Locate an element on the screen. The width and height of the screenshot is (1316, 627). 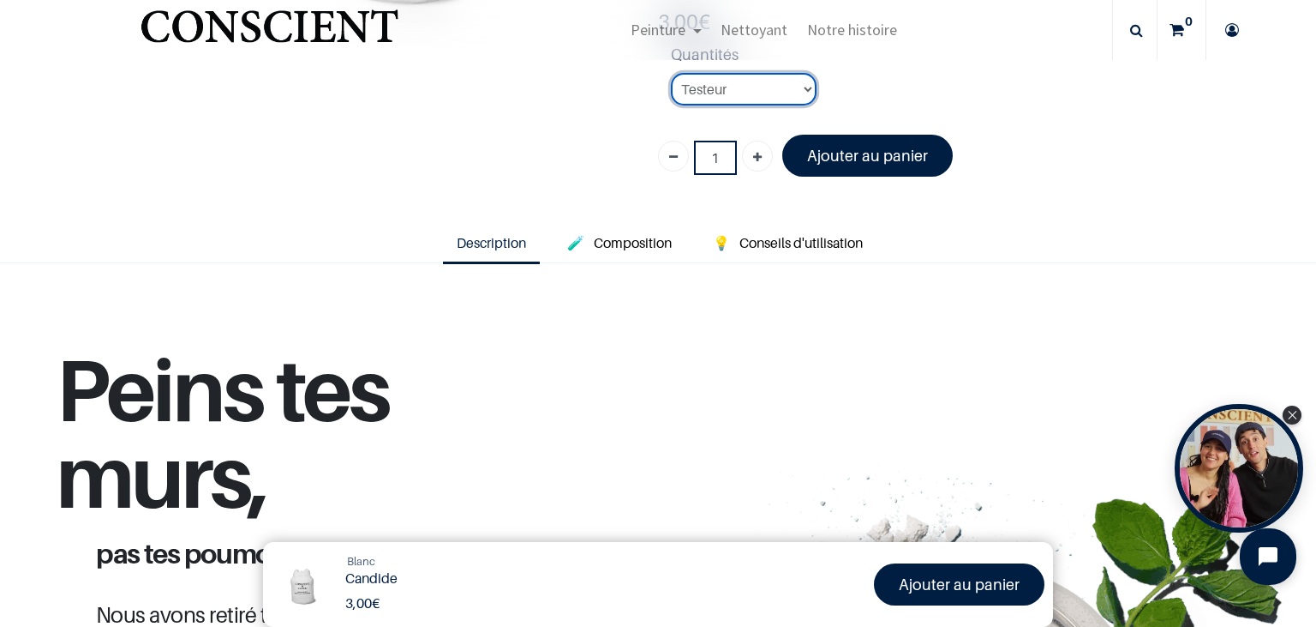
h1: Candide is located at coordinates (506, 578).